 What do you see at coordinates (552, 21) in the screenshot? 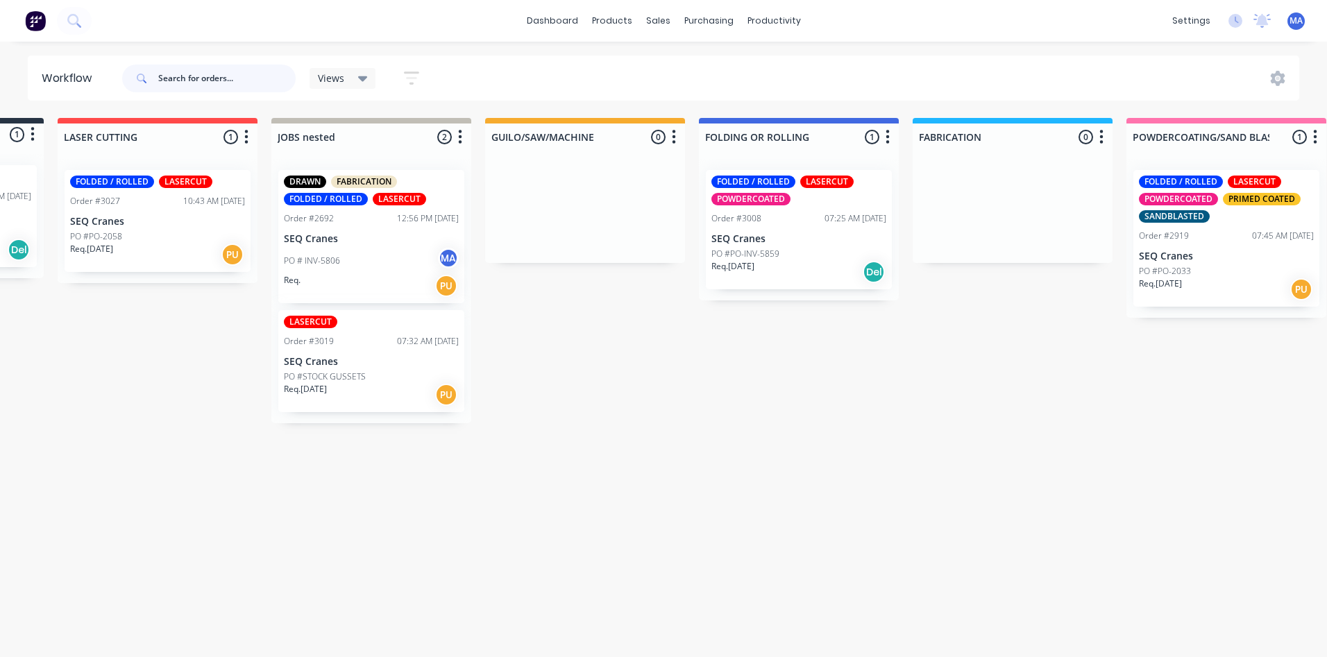
I see `a: dashboard` at bounding box center [552, 21].